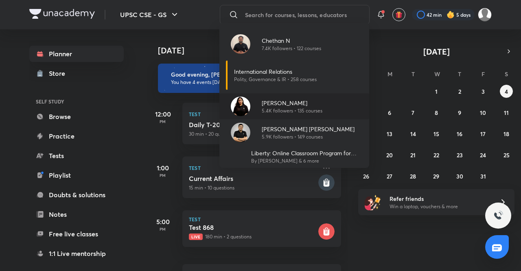 The image size is (521, 271). What do you see at coordinates (292, 111) in the screenshot?
I see `p: 5.4K followers • 135 courses` at bounding box center [292, 111].